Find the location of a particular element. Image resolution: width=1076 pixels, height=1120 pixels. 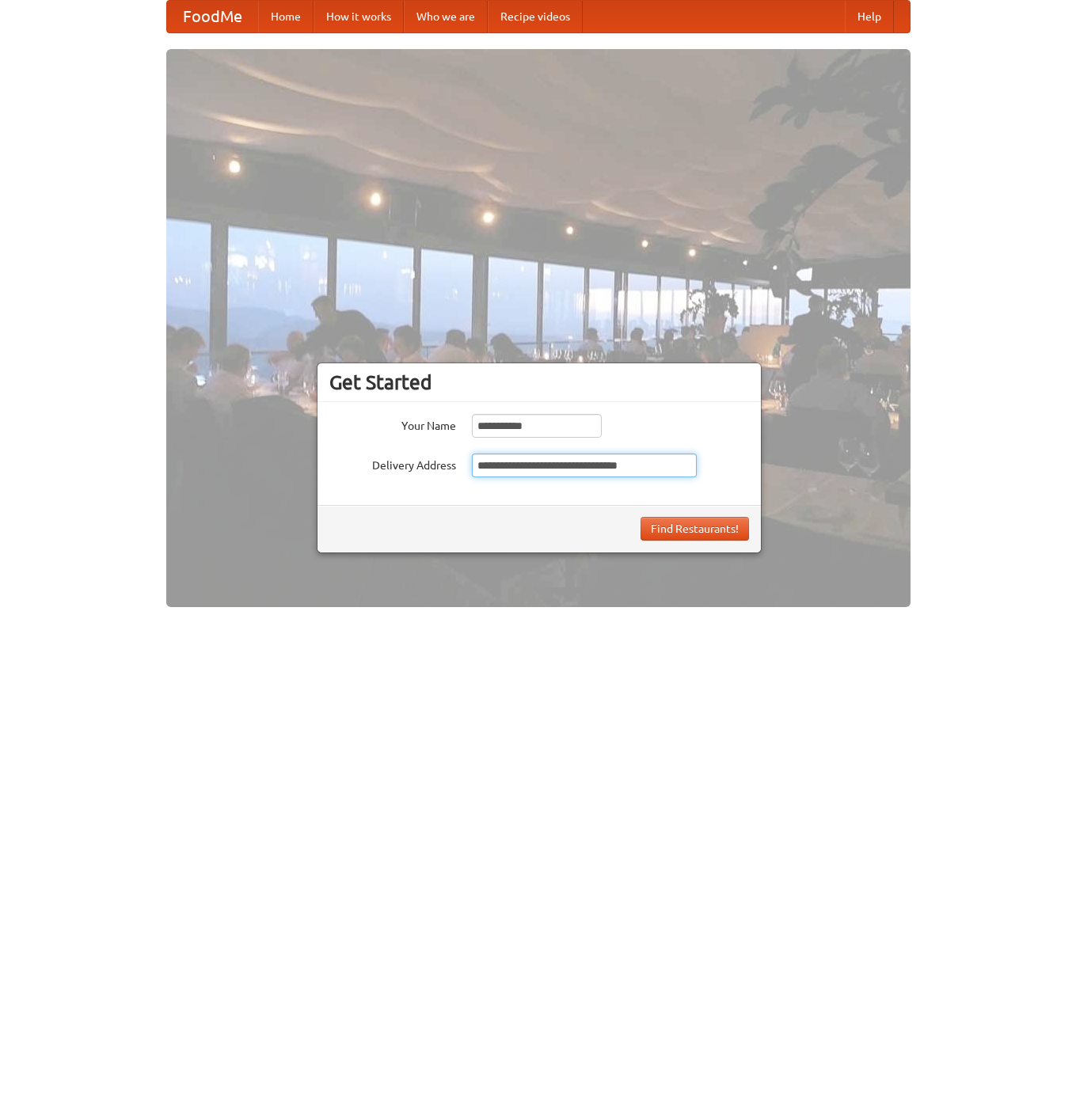

a: FoodMe is located at coordinates (212, 17).